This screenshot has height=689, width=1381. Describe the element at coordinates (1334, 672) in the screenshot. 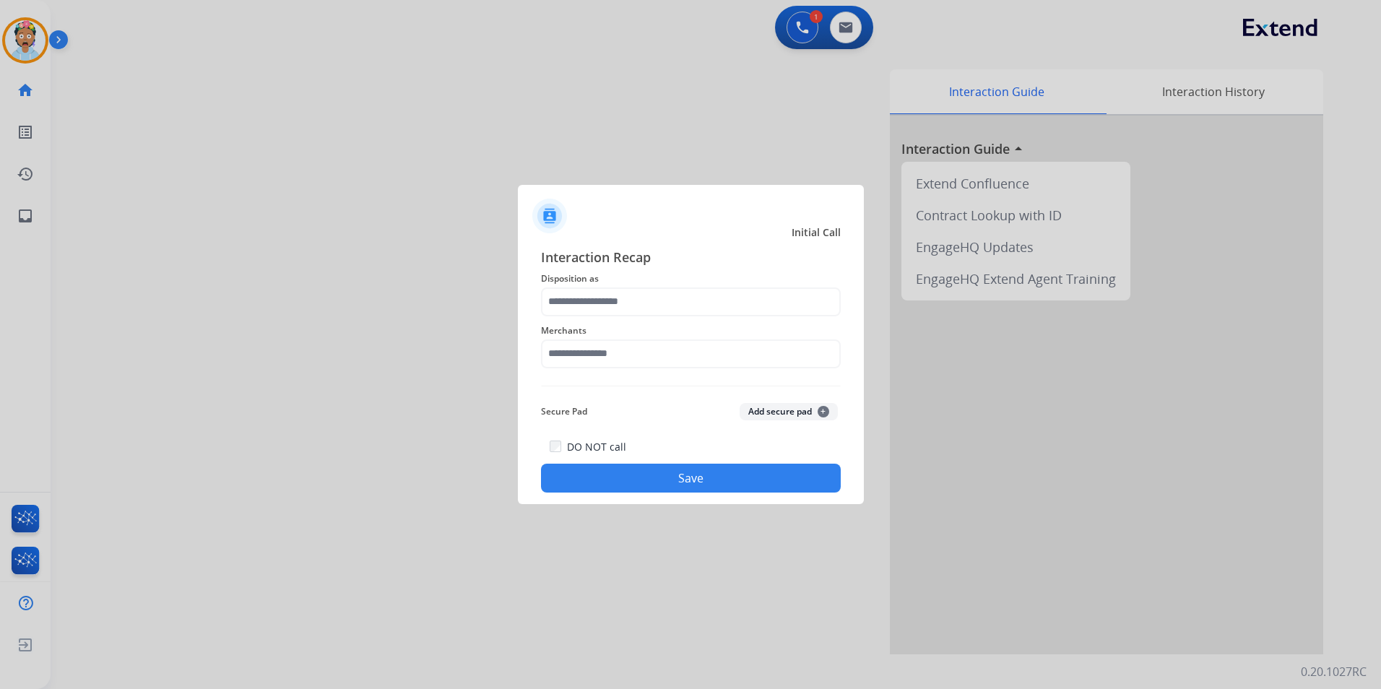

I see `p: 0.20.1027RC` at that location.